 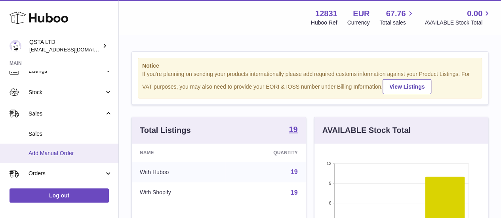 I want to click on strong: 19, so click(x=293, y=129).